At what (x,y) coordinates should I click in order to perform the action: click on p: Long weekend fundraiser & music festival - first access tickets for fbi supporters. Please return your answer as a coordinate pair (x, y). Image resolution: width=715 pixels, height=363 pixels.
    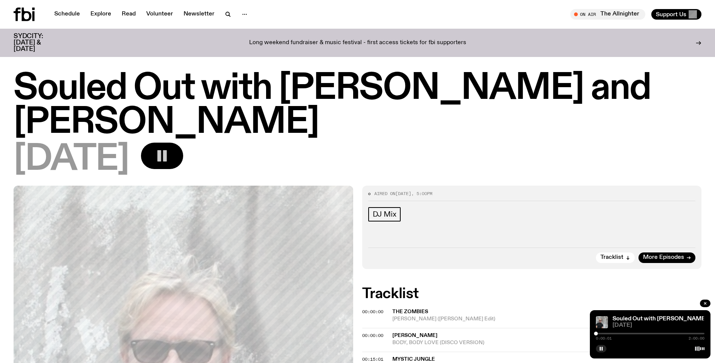
    Looking at the image, I should click on (358, 43).